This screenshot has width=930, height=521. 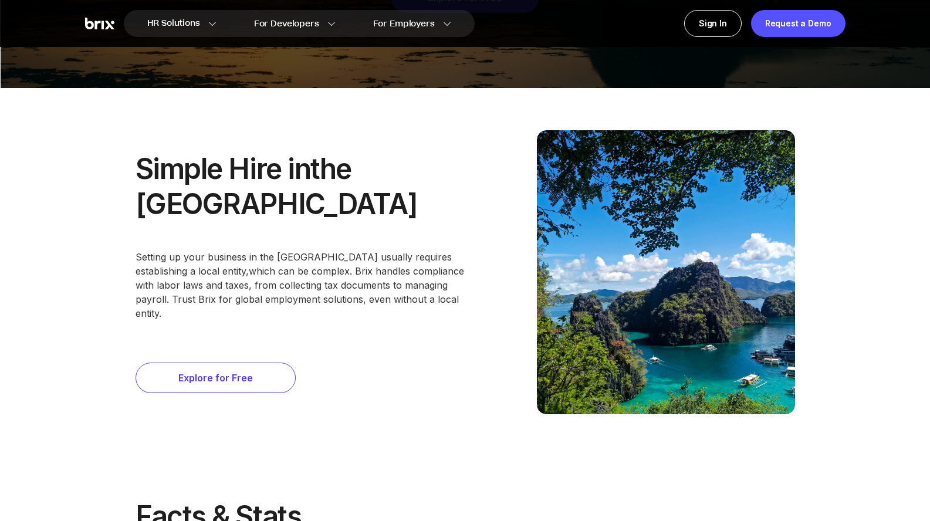 What do you see at coordinates (215, 378) in the screenshot?
I see `div: Explore for Free` at bounding box center [215, 378].